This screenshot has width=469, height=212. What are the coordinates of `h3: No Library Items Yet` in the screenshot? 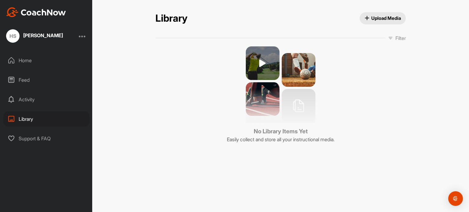 It's located at (280, 132).